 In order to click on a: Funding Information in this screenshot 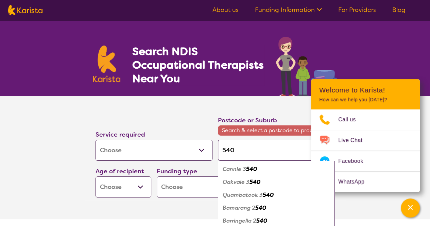, I will do `click(289, 10)`.